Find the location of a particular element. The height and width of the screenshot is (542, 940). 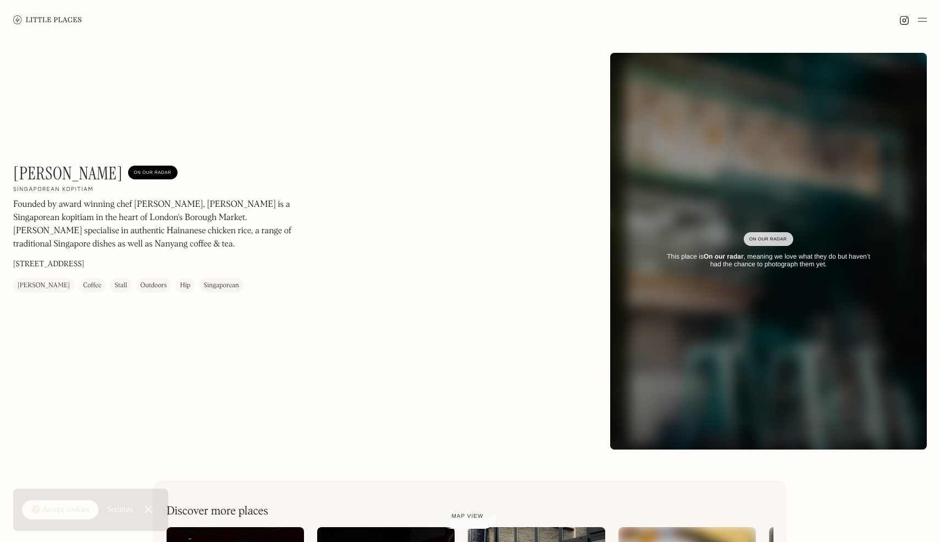

a: Map view is located at coordinates (468, 516).